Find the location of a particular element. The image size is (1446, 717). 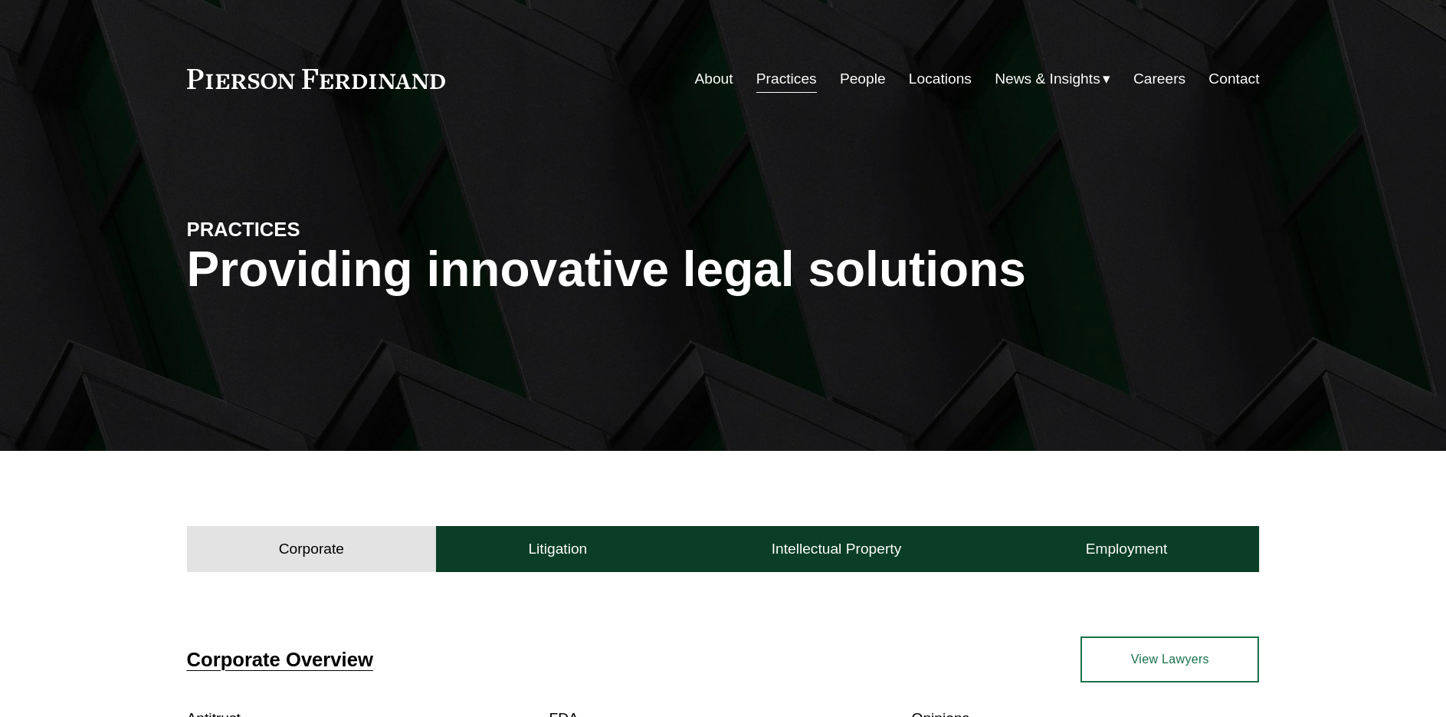

a: Practices is located at coordinates (786, 79).